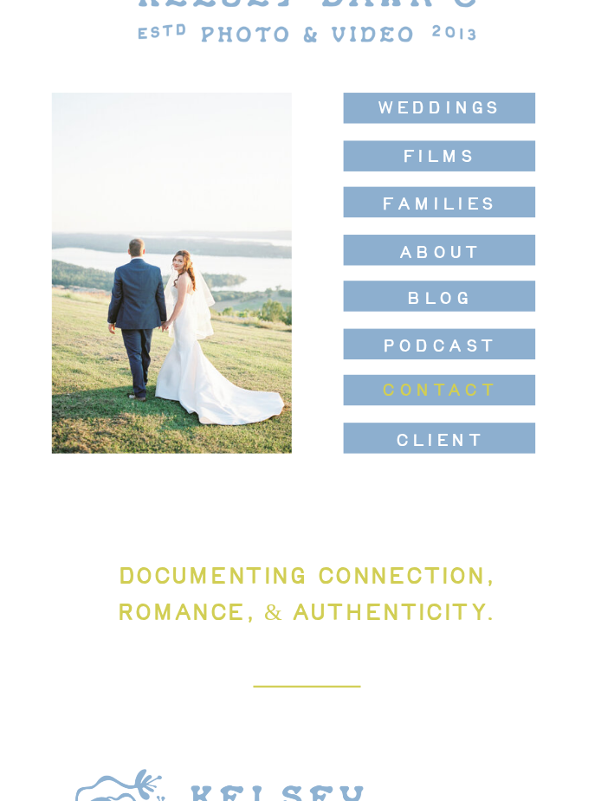 The height and width of the screenshot is (801, 614). I want to click on a: films, so click(440, 155).